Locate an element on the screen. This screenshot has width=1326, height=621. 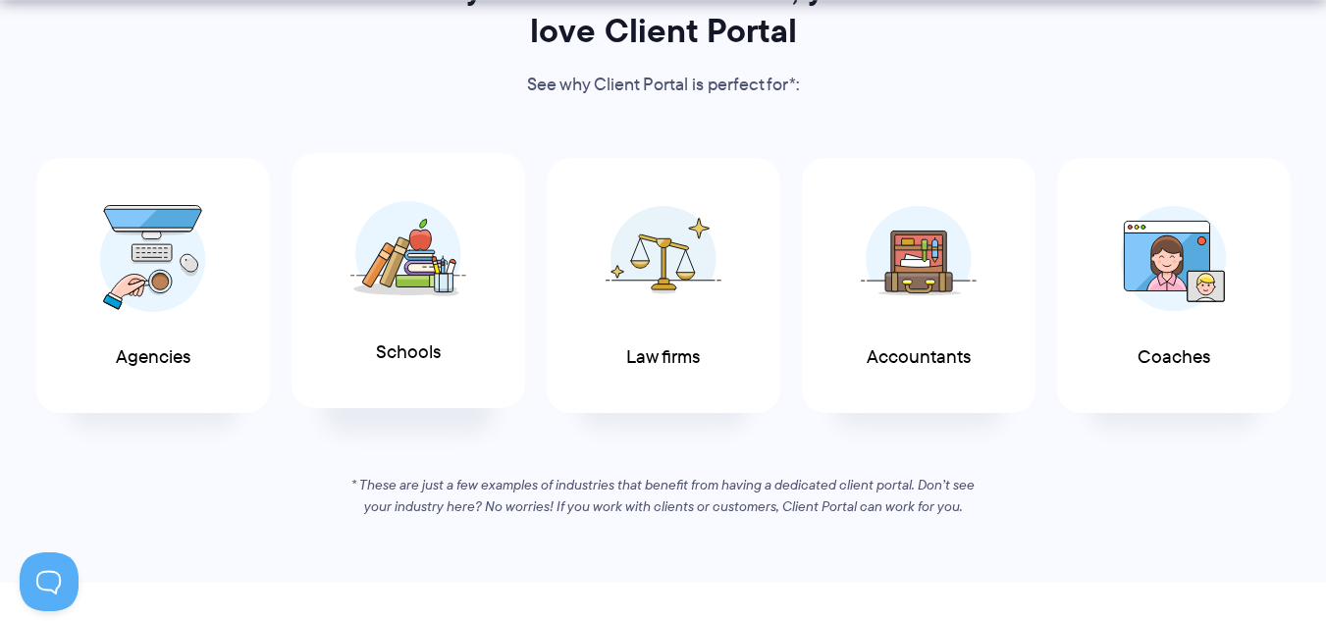
a: Coaches is located at coordinates (1174, 286).